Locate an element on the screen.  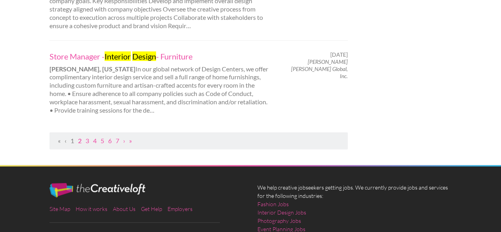
mark: Design is located at coordinates (144, 56).